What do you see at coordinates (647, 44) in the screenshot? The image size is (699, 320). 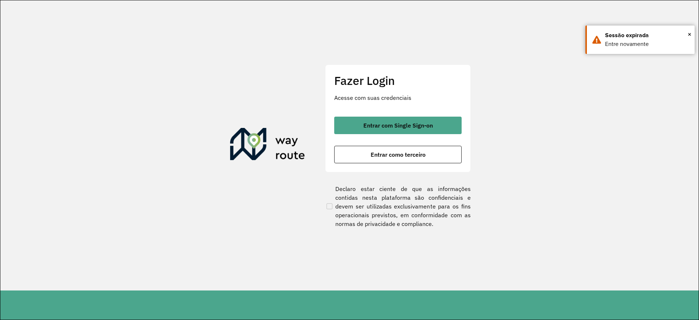 I see `div: Entre novamente` at bounding box center [647, 44].